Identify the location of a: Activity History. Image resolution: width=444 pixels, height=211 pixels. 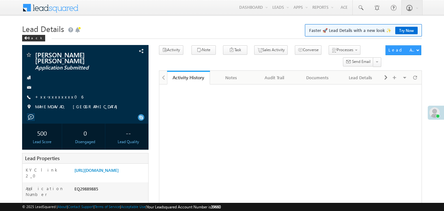
(189, 77).